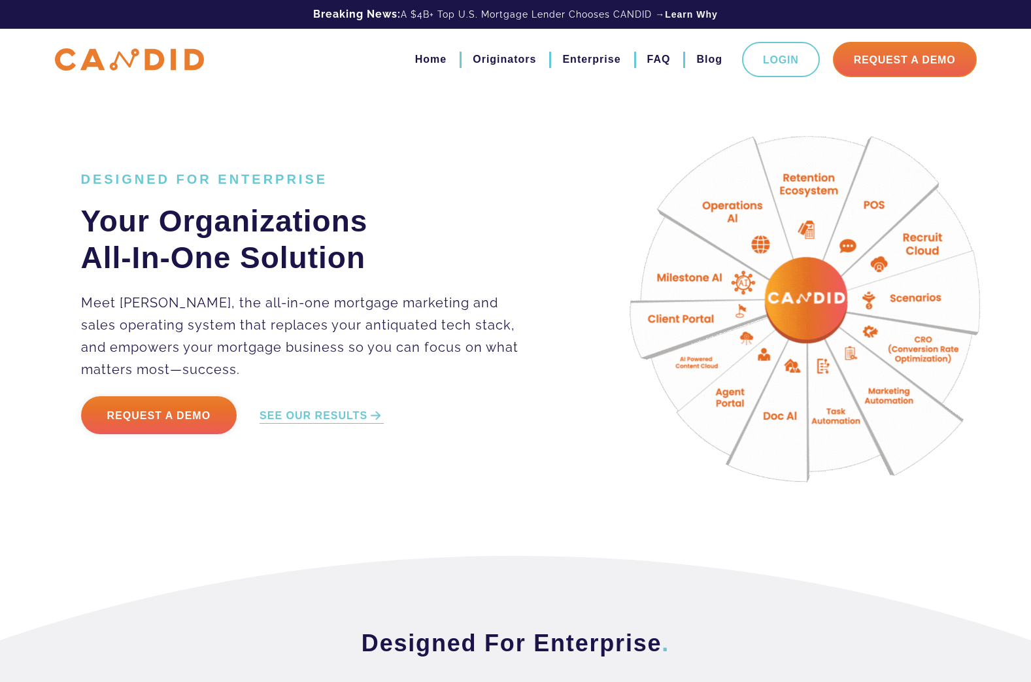 The height and width of the screenshot is (682, 1031). What do you see at coordinates (307, 179) in the screenshot?
I see `h1: DESIGNED FOR ENTERPRISE` at bounding box center [307, 179].